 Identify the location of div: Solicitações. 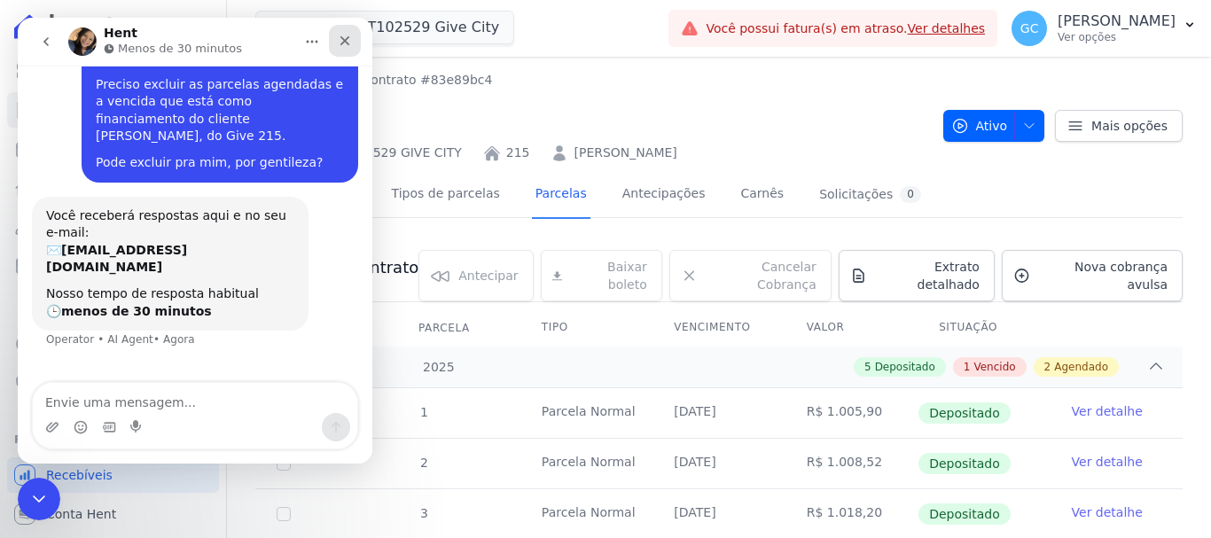
(870, 194).